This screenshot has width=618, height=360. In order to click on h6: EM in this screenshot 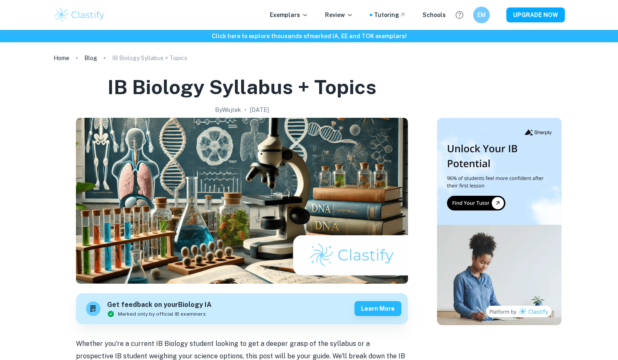, I will do `click(481, 15)`.